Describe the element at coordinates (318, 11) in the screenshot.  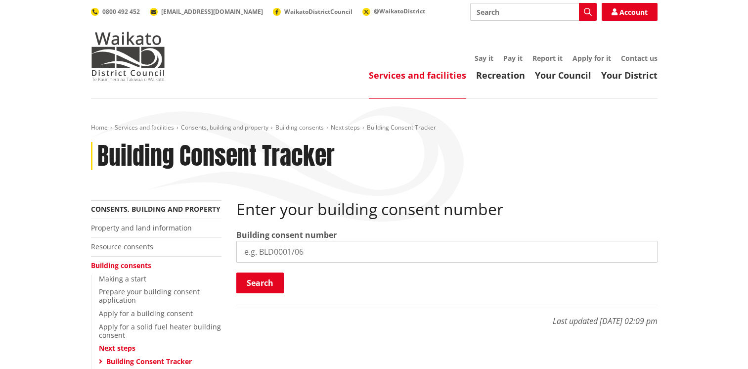
I see `span: WaikatoDistrictCouncil` at that location.